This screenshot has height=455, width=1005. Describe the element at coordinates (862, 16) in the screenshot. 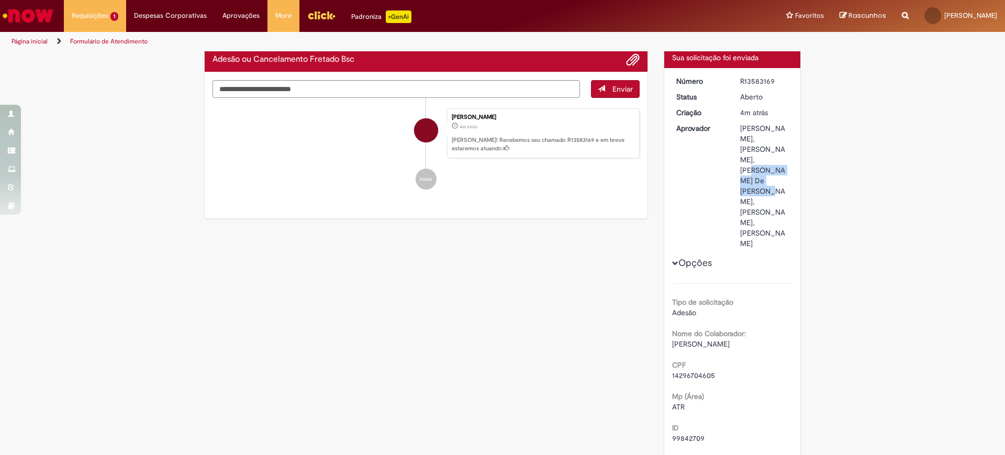

I see `a: Rascunhos` at that location.